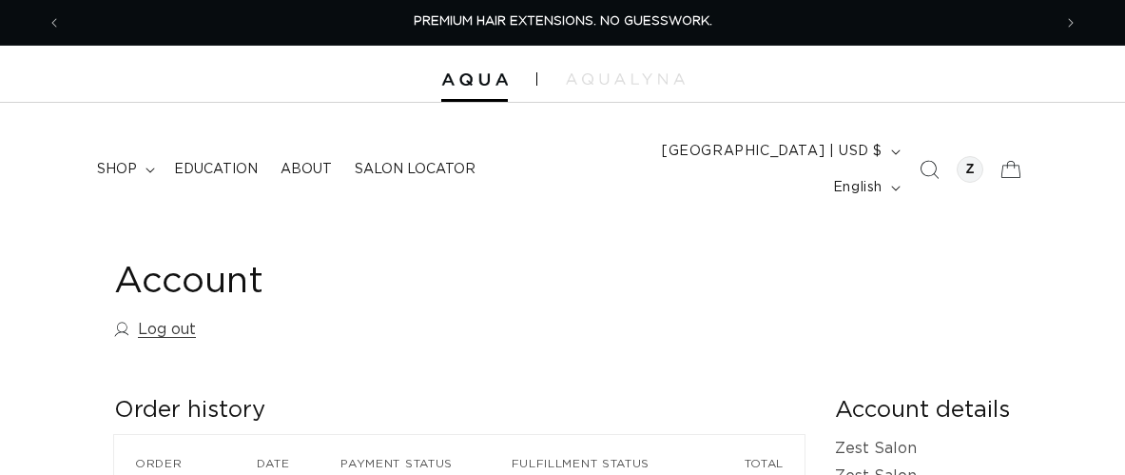  Describe the element at coordinates (415, 169) in the screenshot. I see `span: Salon Locator` at that location.